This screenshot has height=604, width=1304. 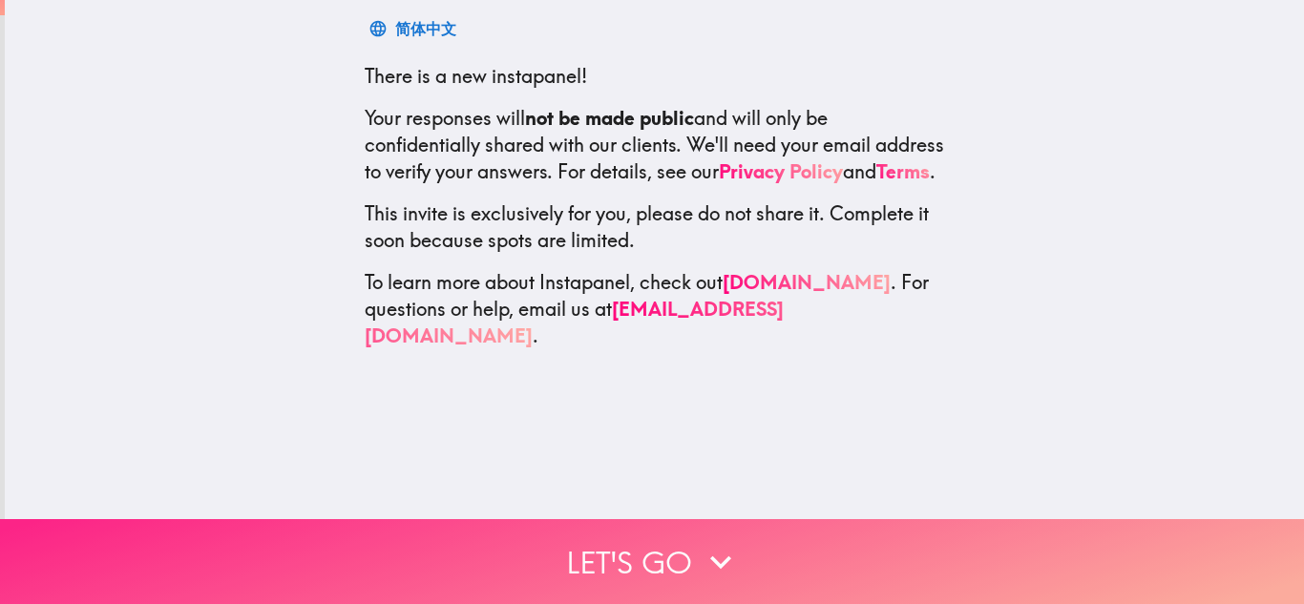 I want to click on span: There is a new instapanel!, so click(x=475, y=75).